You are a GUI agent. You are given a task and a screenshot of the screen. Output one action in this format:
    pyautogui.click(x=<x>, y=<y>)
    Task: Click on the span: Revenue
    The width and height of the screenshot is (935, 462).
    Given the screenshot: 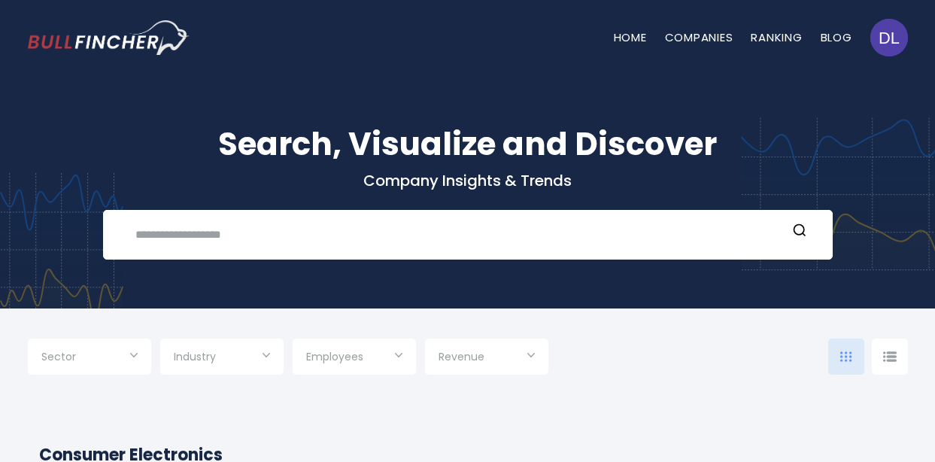 What is the action you would take?
    pyautogui.click(x=461, y=357)
    